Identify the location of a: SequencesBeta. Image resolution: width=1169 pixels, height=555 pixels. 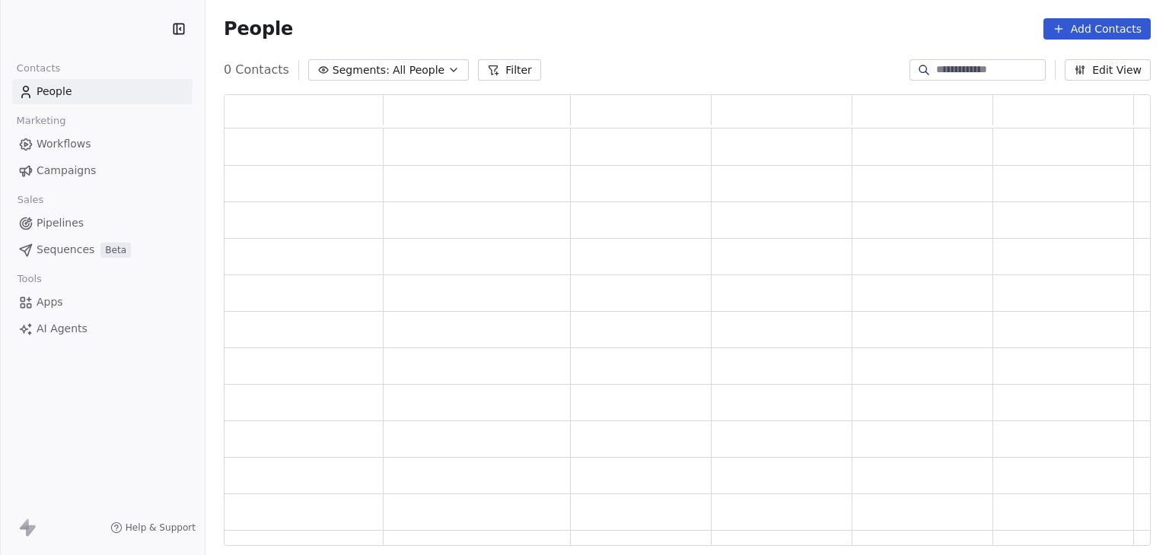
(102, 250).